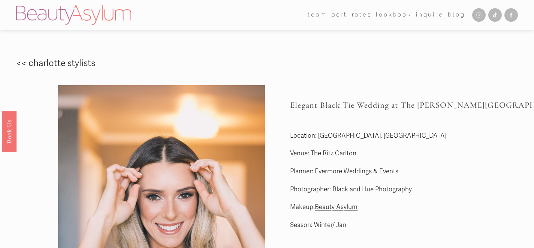  I want to click on a: Inquire, so click(430, 15).